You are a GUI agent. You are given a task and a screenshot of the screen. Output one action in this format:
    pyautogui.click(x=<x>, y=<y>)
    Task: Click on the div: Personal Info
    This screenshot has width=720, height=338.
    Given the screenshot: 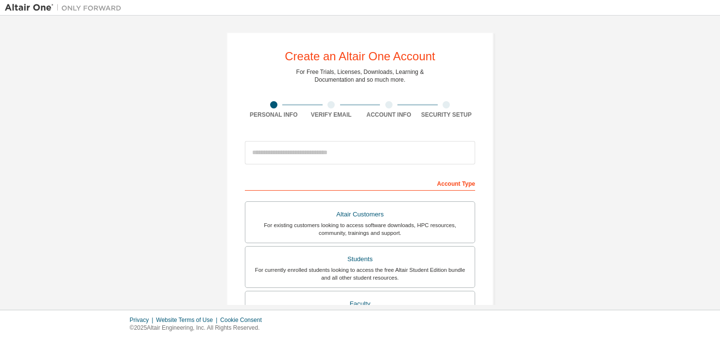 What is the action you would take?
    pyautogui.click(x=274, y=115)
    